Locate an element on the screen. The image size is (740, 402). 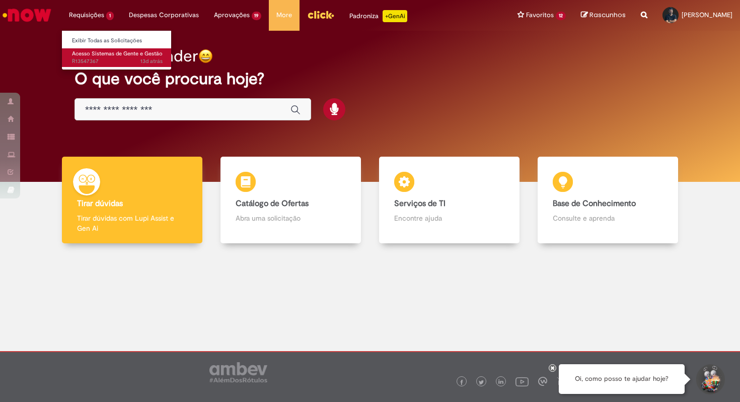
img: logo_footer_naosei.png is located at coordinates (561, 381).